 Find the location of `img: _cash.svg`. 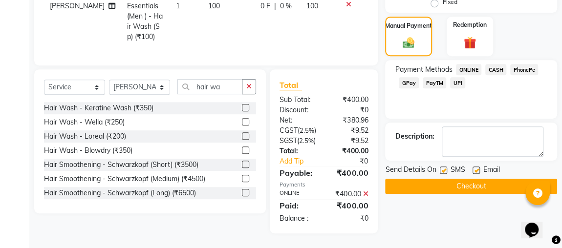

img: _cash.svg is located at coordinates (409, 43).